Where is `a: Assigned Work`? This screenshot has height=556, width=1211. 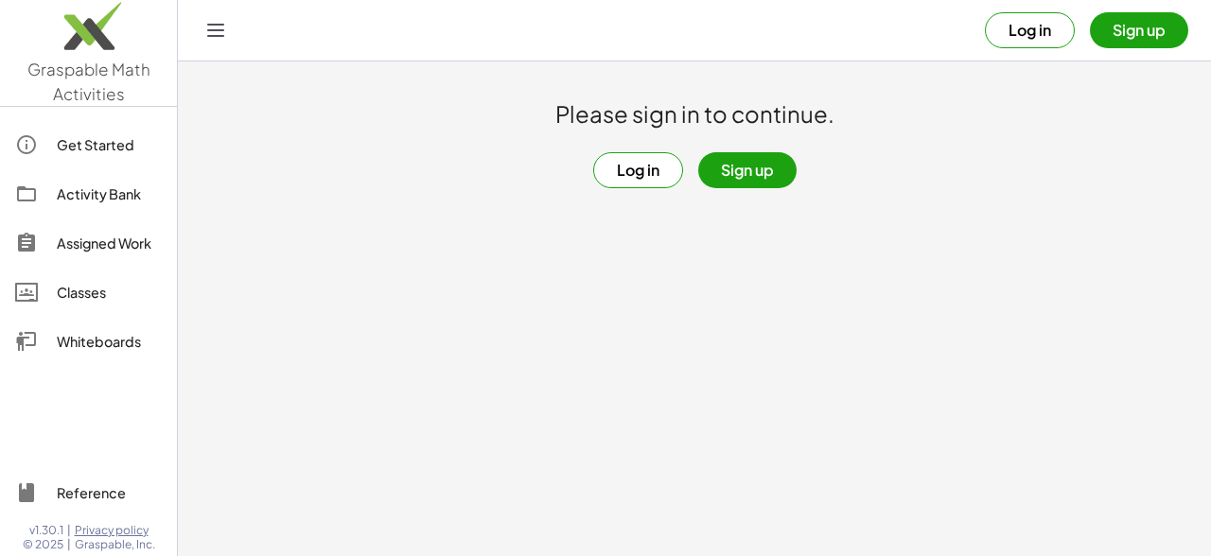 a: Assigned Work is located at coordinates (88, 243).